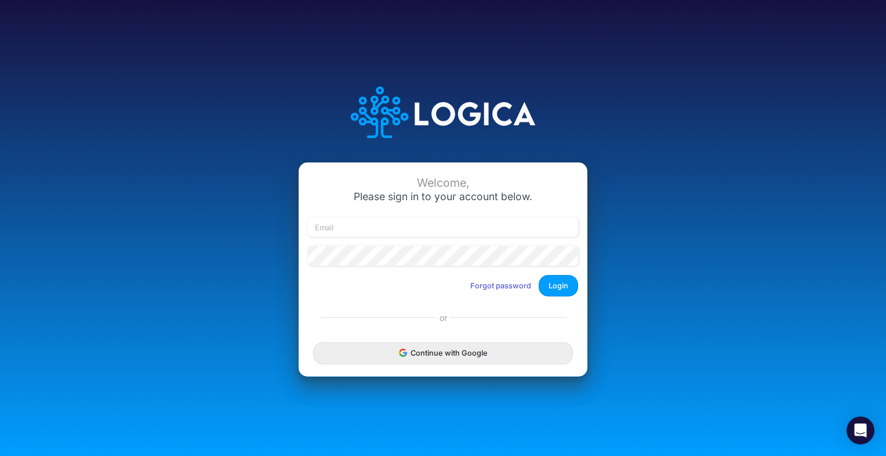  I want to click on div: Welcome,, so click(443, 183).